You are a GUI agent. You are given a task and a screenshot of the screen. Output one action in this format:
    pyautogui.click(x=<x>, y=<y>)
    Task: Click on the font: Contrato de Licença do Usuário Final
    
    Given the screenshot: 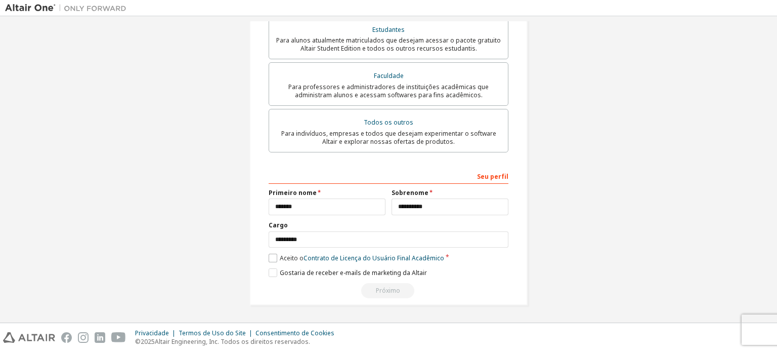 What is the action you would take?
    pyautogui.click(x=357, y=258)
    